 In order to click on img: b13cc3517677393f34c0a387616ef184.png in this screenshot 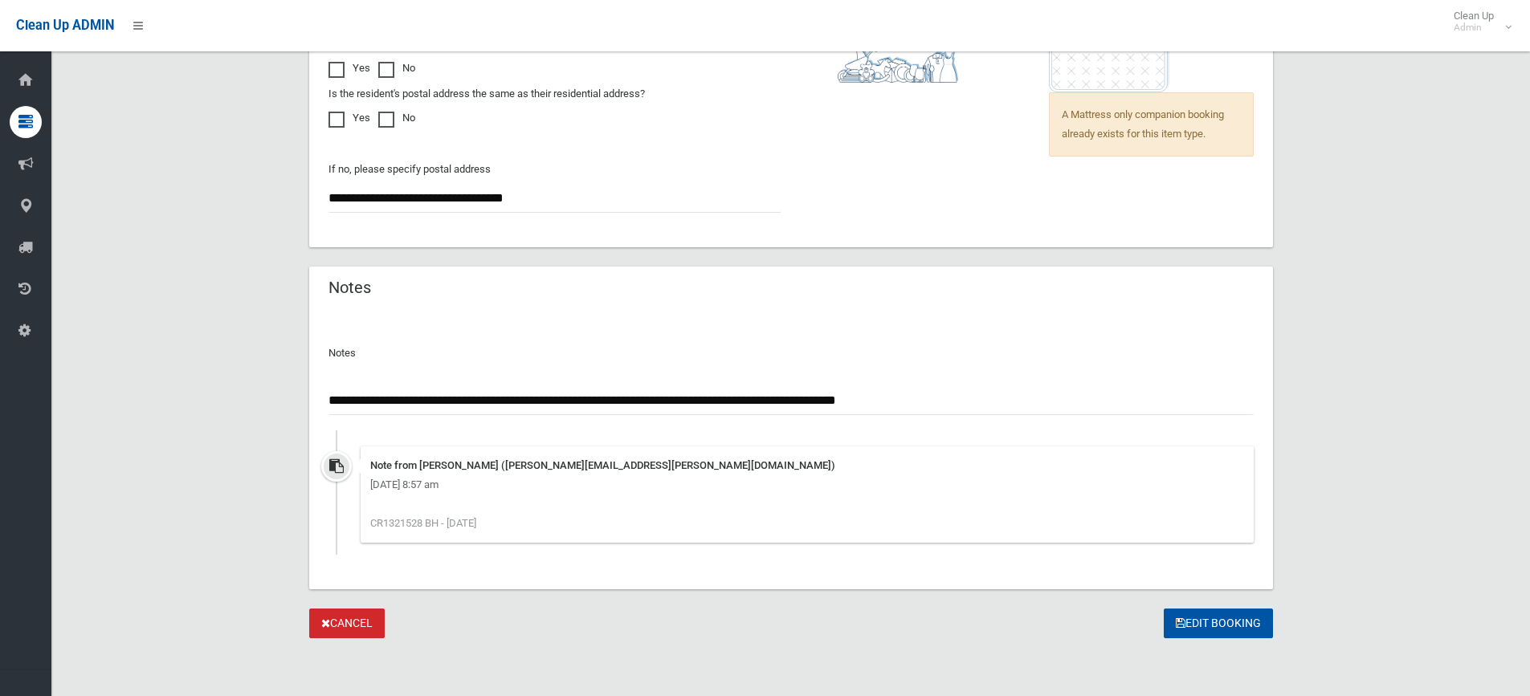, I will do `click(898, 64)`.